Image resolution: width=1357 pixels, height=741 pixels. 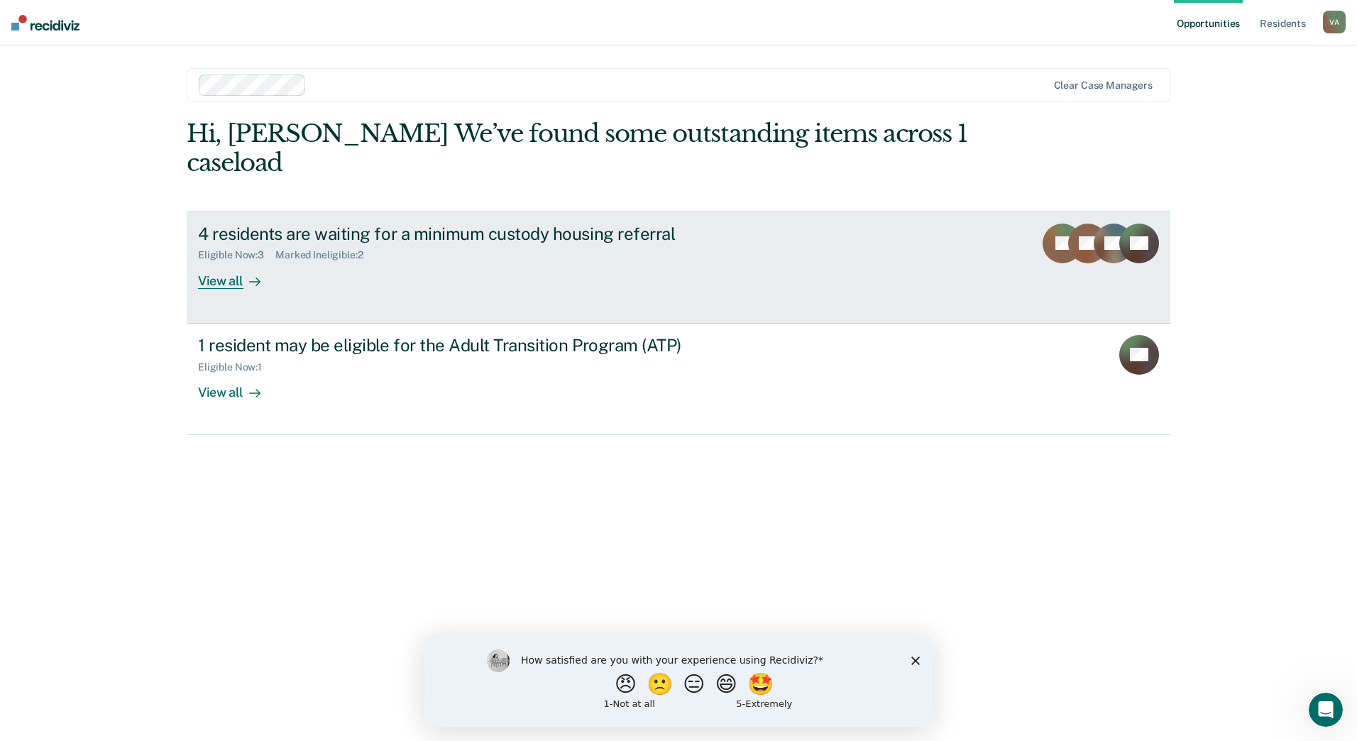 What do you see at coordinates (45, 23) in the screenshot?
I see `img: Recidiviz` at bounding box center [45, 23].